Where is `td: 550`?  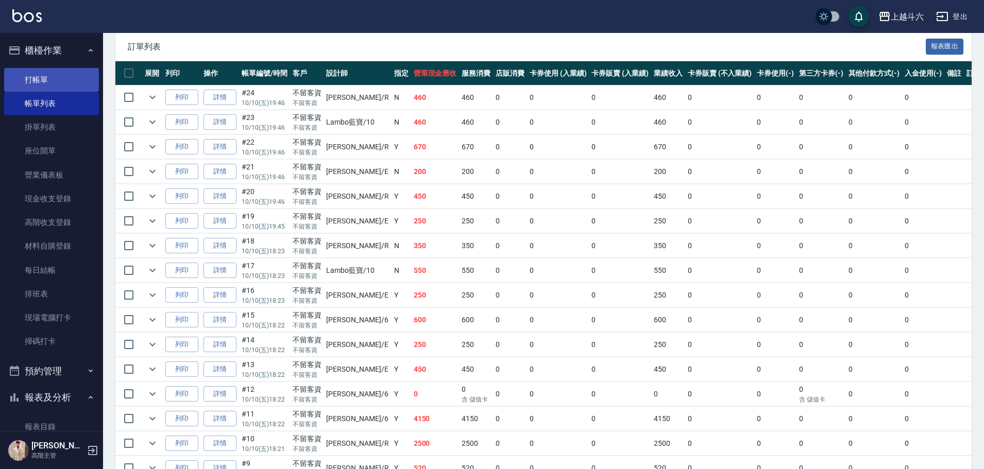
td: 550 is located at coordinates (476, 270).